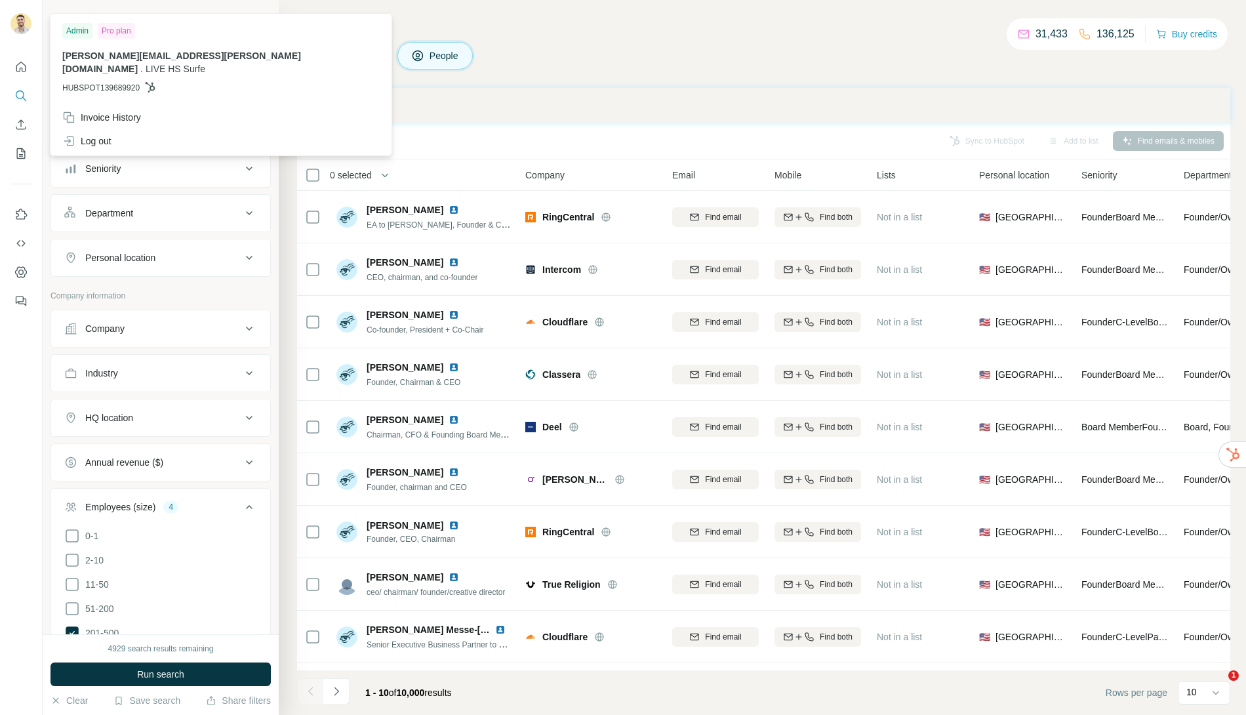 The height and width of the screenshot is (715, 1246). What do you see at coordinates (124, 462) in the screenshot?
I see `div: Annual revenue ($)` at bounding box center [124, 462].